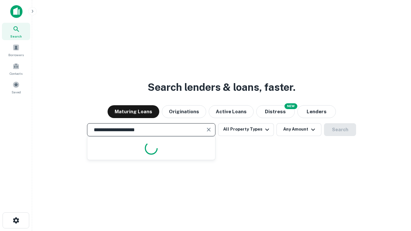 The width and height of the screenshot is (411, 231). I want to click on div: NEW, so click(291, 106).